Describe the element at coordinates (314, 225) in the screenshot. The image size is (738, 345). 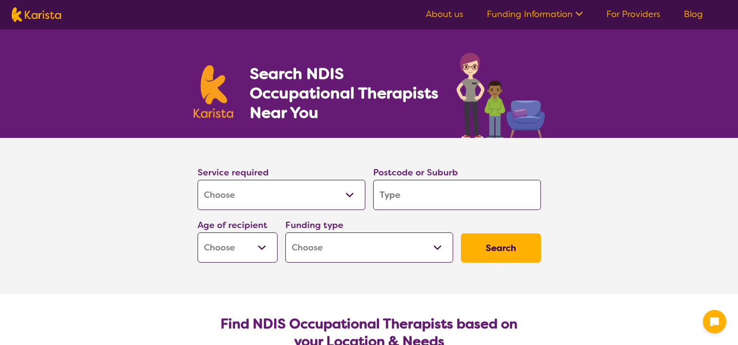
I see `label: Funding type` at that location.